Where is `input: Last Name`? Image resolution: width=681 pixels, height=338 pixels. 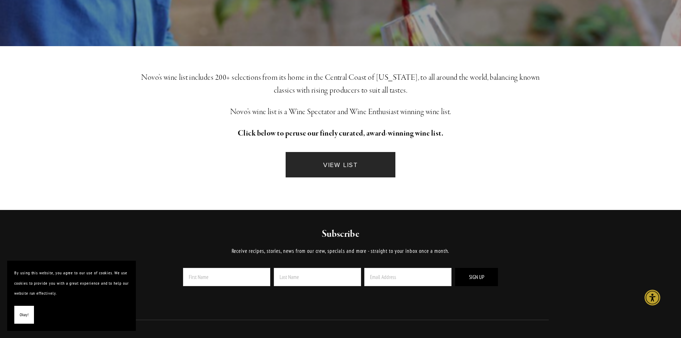 input: Last Name is located at coordinates (317, 277).